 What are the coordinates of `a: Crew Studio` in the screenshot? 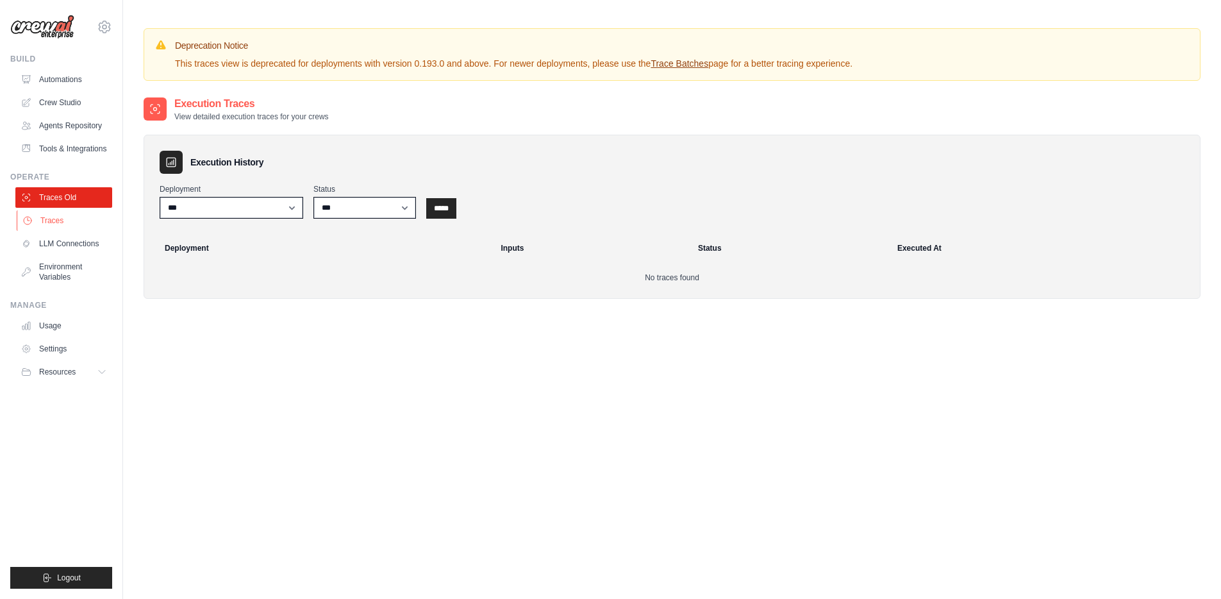 It's located at (63, 103).